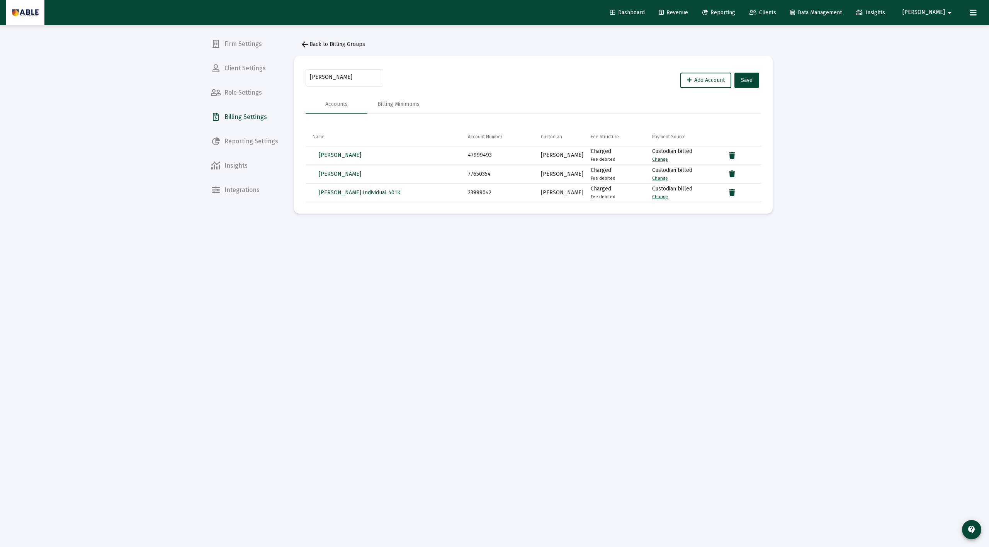 The image size is (989, 547). I want to click on a: Client Settings, so click(245, 68).